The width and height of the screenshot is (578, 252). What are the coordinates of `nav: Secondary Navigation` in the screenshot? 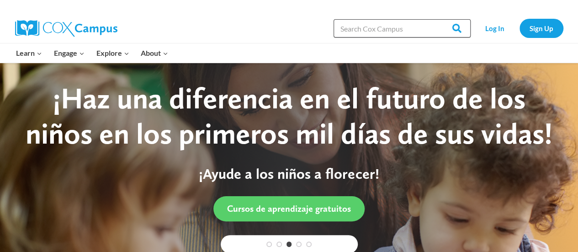 It's located at (519, 28).